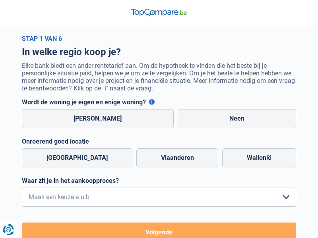 This screenshot has width=318, height=238. Describe the element at coordinates (159, 77) in the screenshot. I see `p: Elke bank biedt een ander rentetarief aan. Om de hypotheek te vinden die het beste bij je persoon...` at that location.